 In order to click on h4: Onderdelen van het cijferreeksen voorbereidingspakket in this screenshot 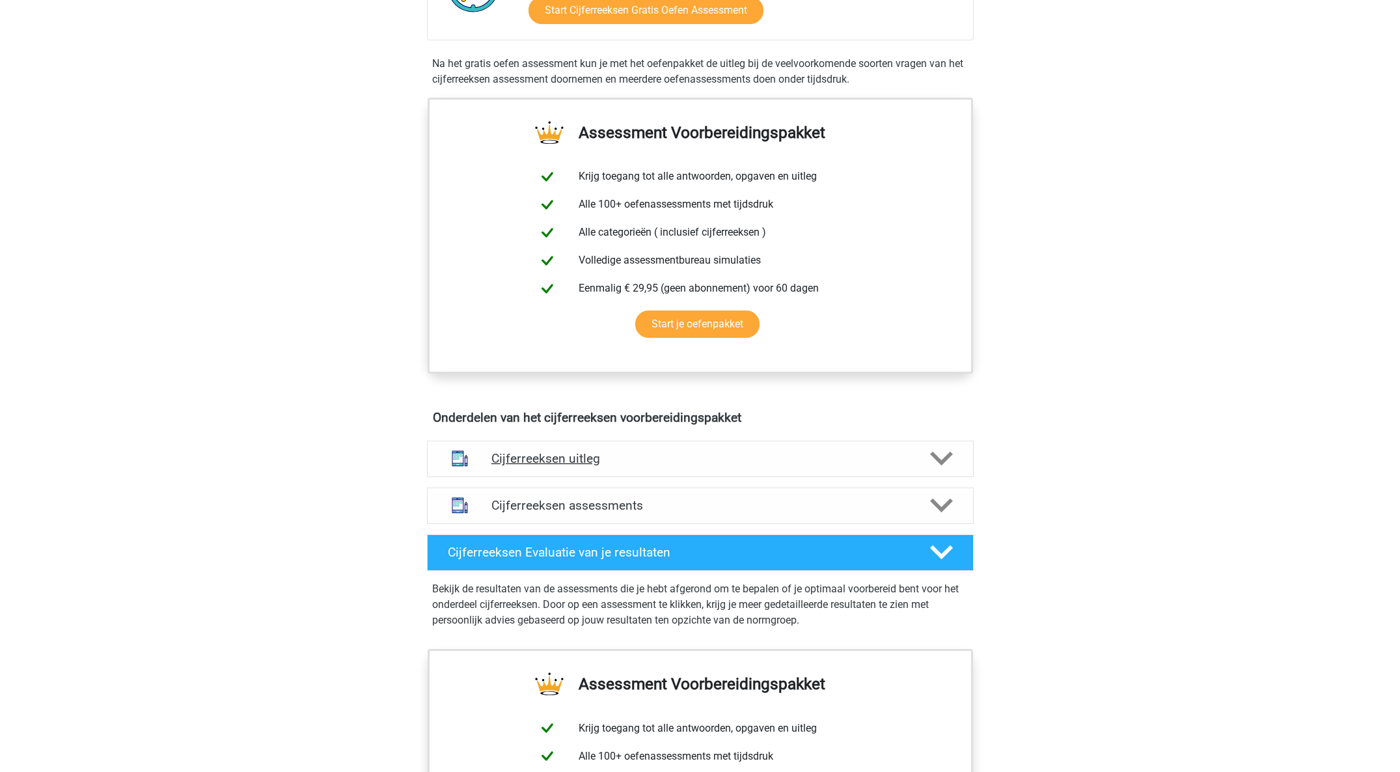, I will do `click(700, 417)`.